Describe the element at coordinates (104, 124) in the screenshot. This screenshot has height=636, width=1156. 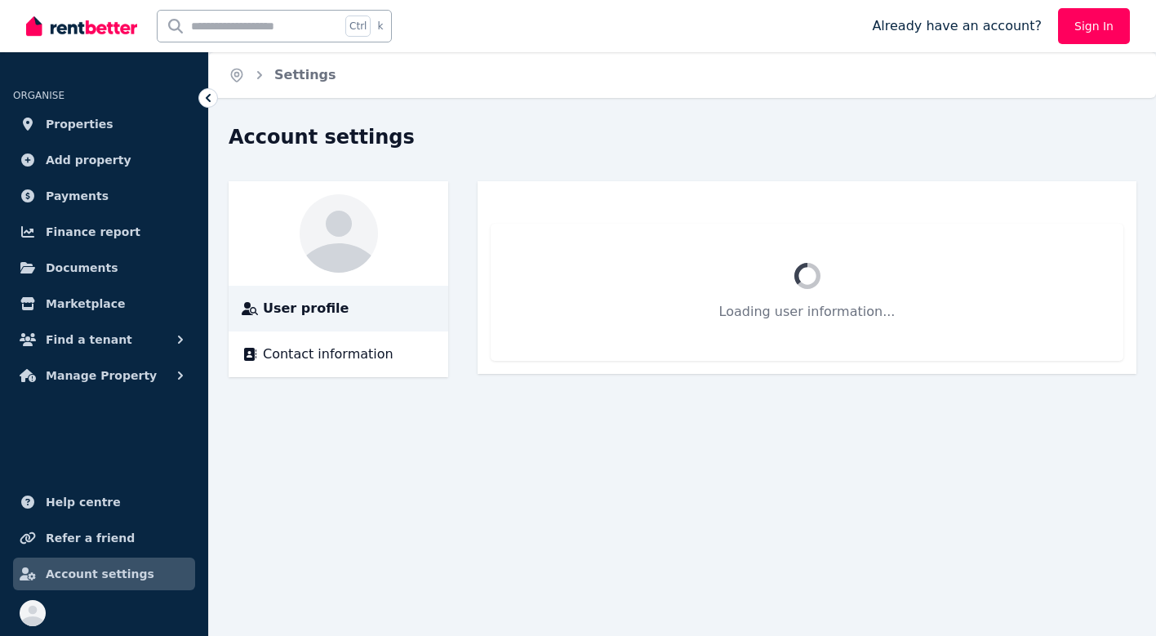
I see `a: Properties` at that location.